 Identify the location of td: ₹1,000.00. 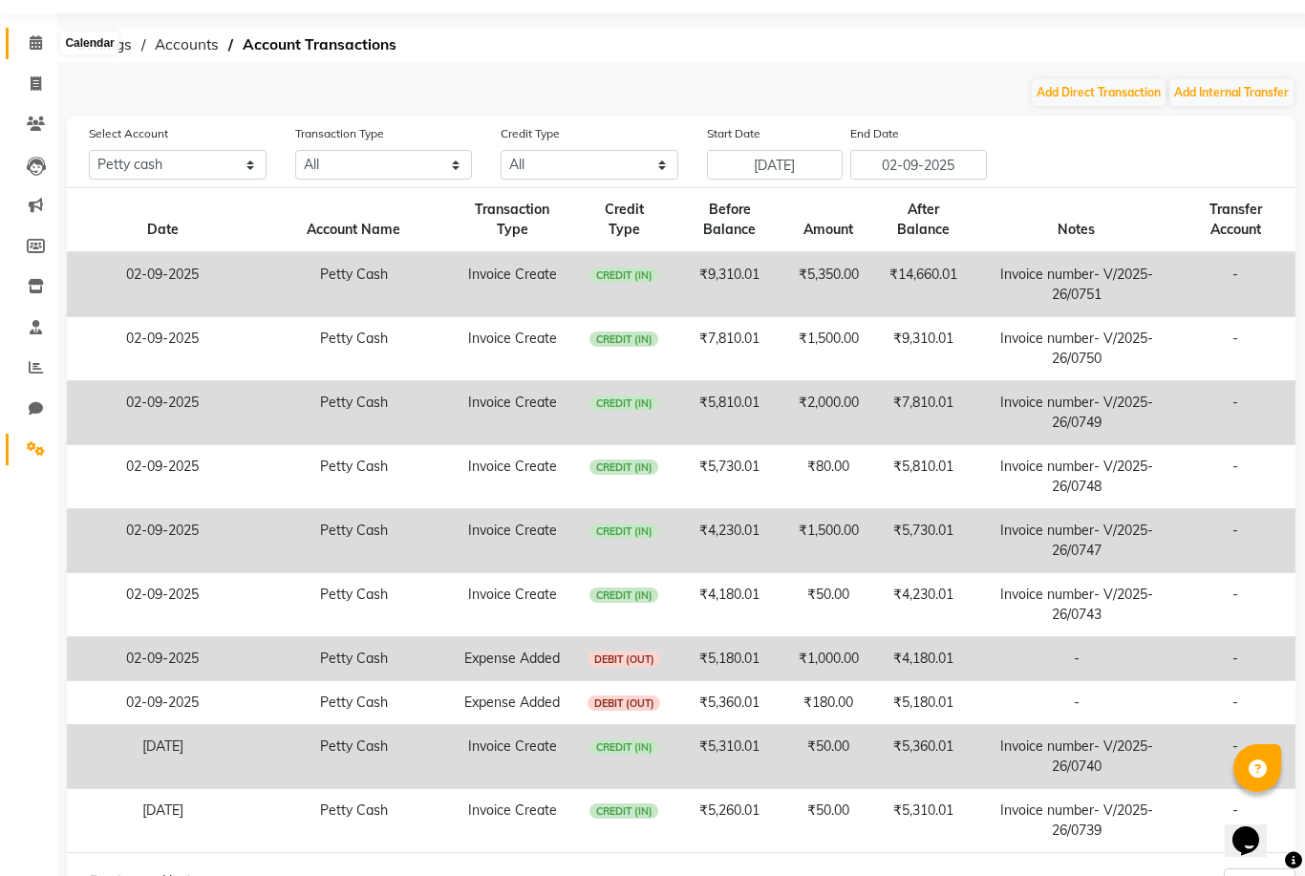
(829, 659).